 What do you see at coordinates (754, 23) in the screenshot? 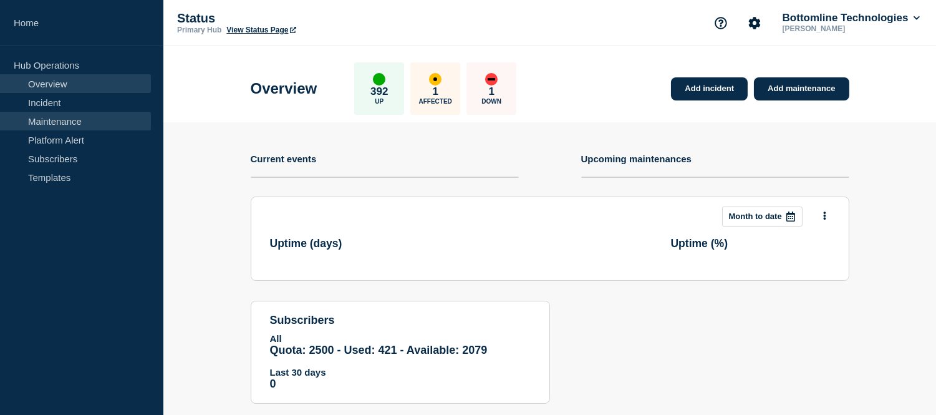
I see `button: Account settings` at bounding box center [754, 23].